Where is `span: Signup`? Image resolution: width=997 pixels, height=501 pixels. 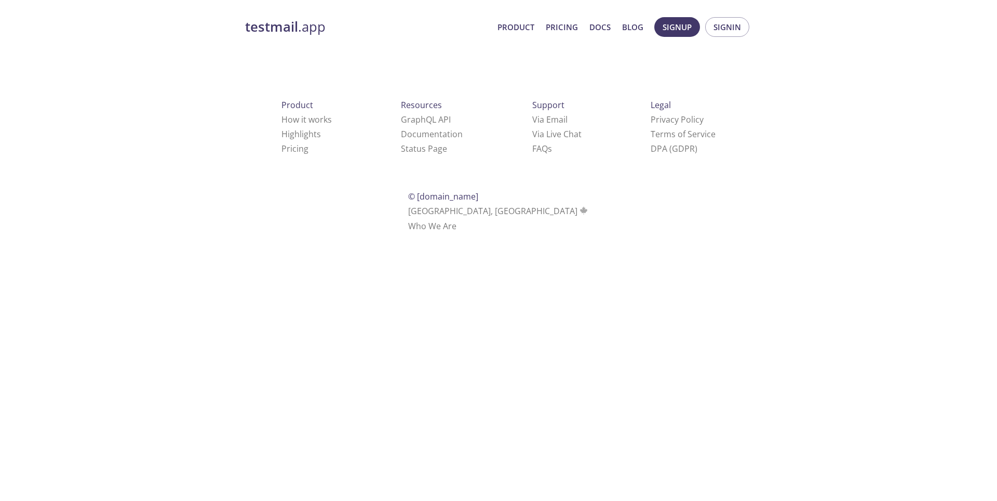 span: Signup is located at coordinates (677, 27).